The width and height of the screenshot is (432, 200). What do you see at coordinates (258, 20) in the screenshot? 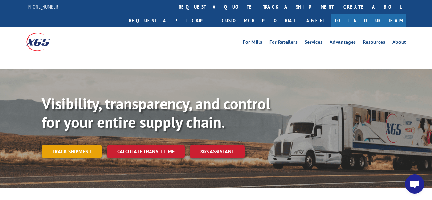
I see `a: Customer Portal` at bounding box center [258, 20].